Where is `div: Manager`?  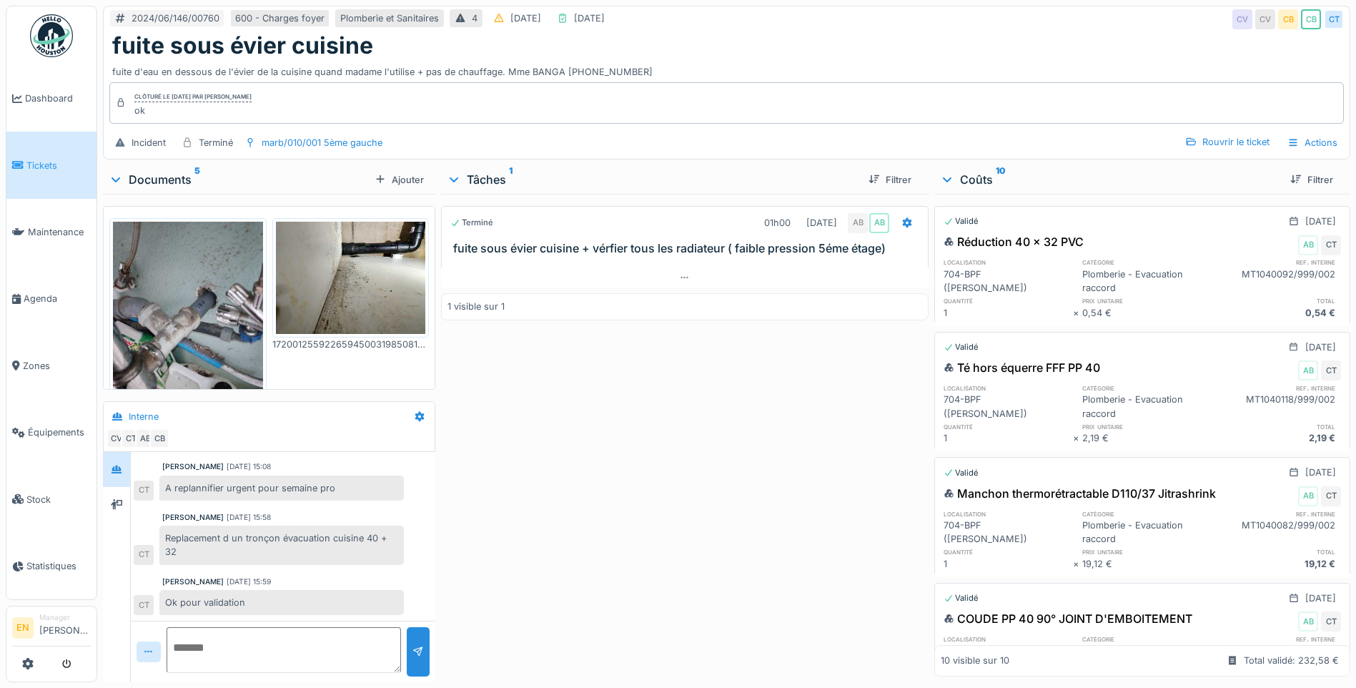
div: Manager is located at coordinates (65, 617).